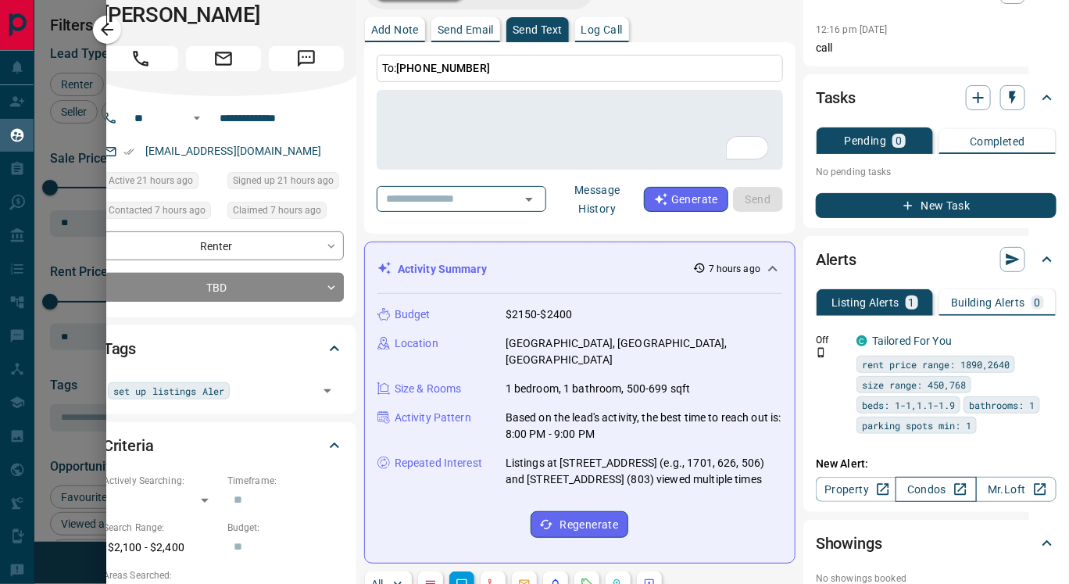 This screenshot has width=1069, height=584. What do you see at coordinates (223, 245) in the screenshot?
I see `div: Renter` at bounding box center [223, 245].